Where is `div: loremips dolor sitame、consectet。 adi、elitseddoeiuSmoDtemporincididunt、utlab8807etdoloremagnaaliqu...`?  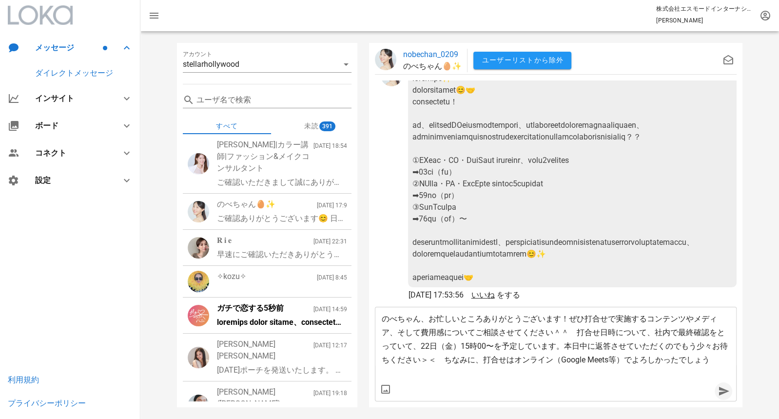
div: loremips dolor sitame、consectet。 adi、elitseddoeiuSmoDtemporincididunt、utlab8807etdoloremagnaaliqu... is located at coordinates (282, 322).